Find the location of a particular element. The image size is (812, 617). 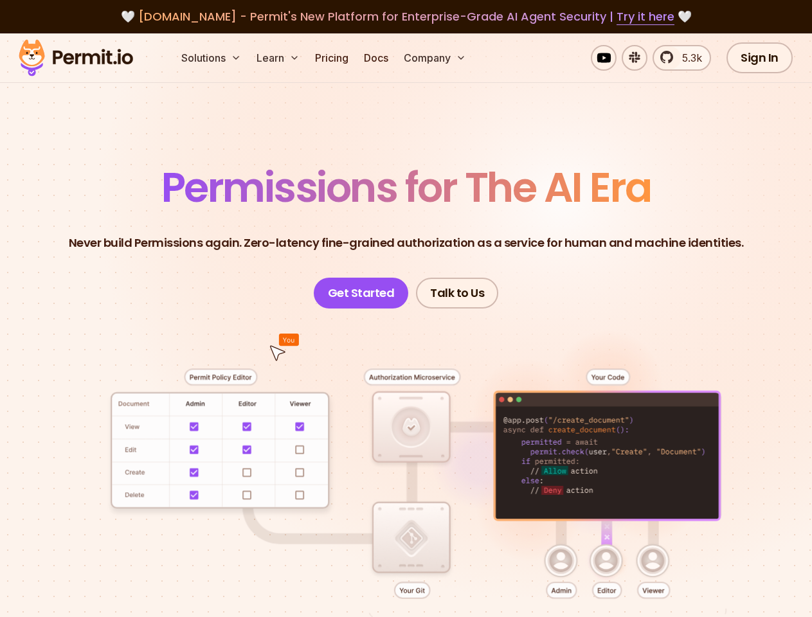

a: 5.3k is located at coordinates (681, 58).